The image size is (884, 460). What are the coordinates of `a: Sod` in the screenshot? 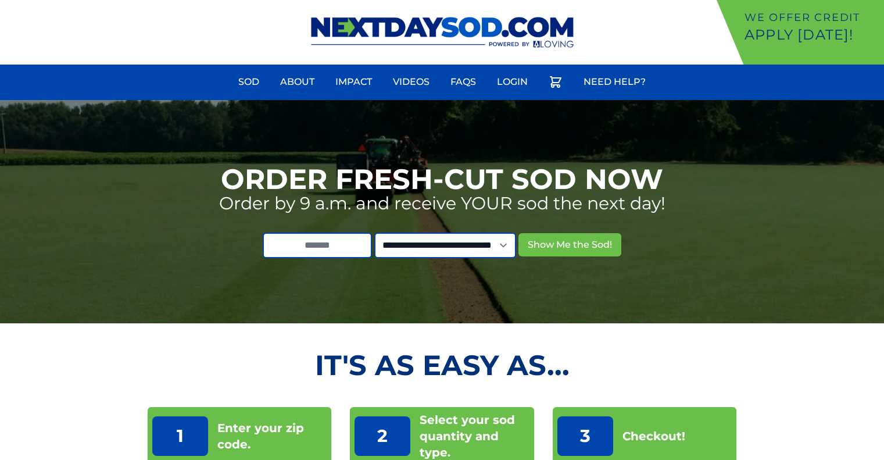 It's located at (249, 82).